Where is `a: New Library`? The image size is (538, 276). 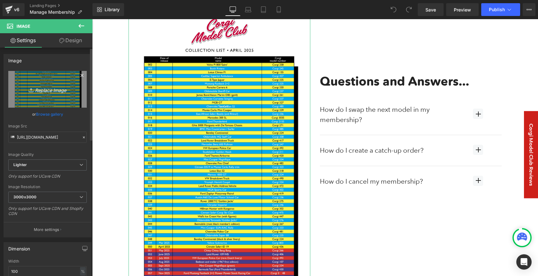 a: New Library is located at coordinates (108, 10).